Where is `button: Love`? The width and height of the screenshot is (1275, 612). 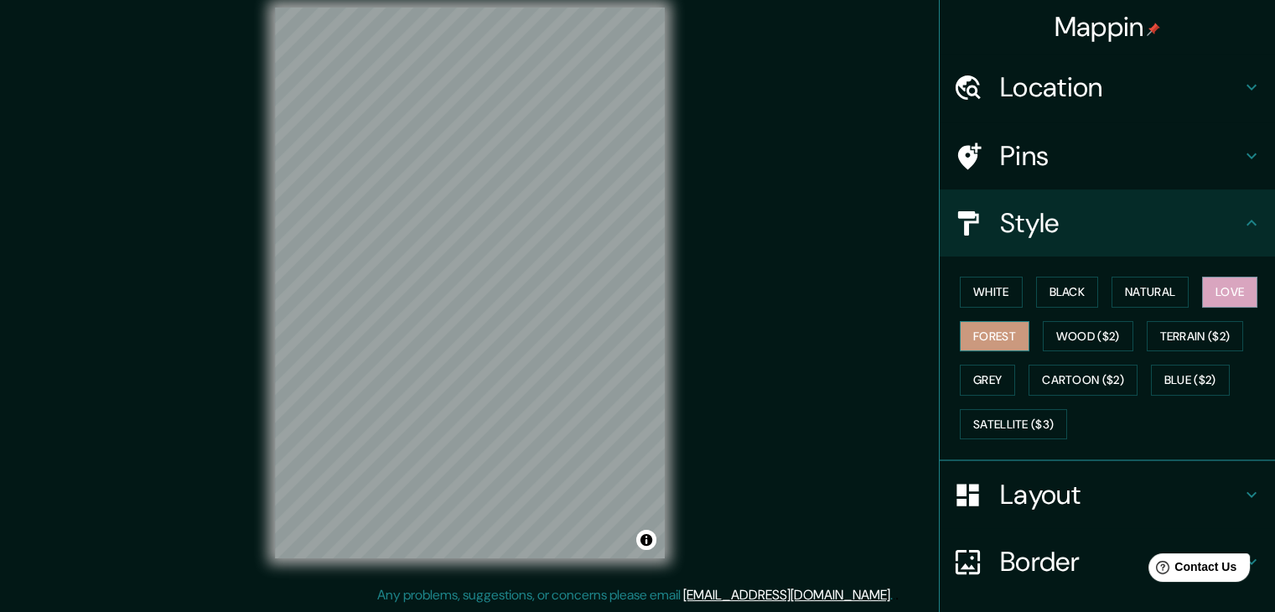 button: Love is located at coordinates (1230, 292).